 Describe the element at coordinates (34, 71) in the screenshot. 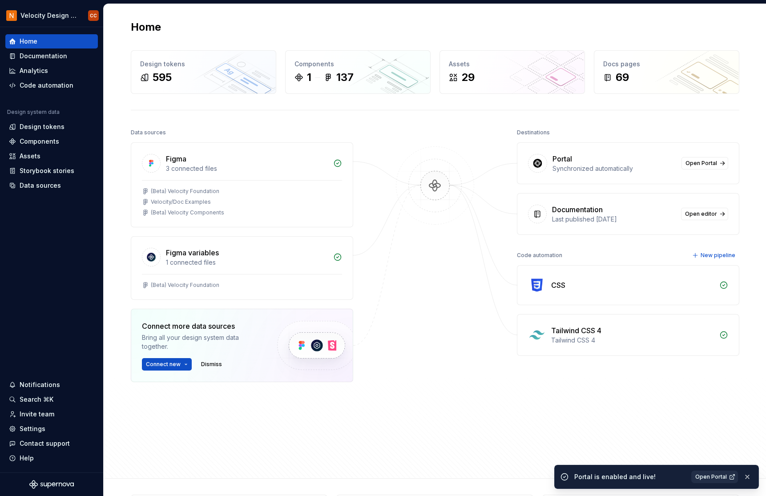

I see `div: Analytics` at that location.